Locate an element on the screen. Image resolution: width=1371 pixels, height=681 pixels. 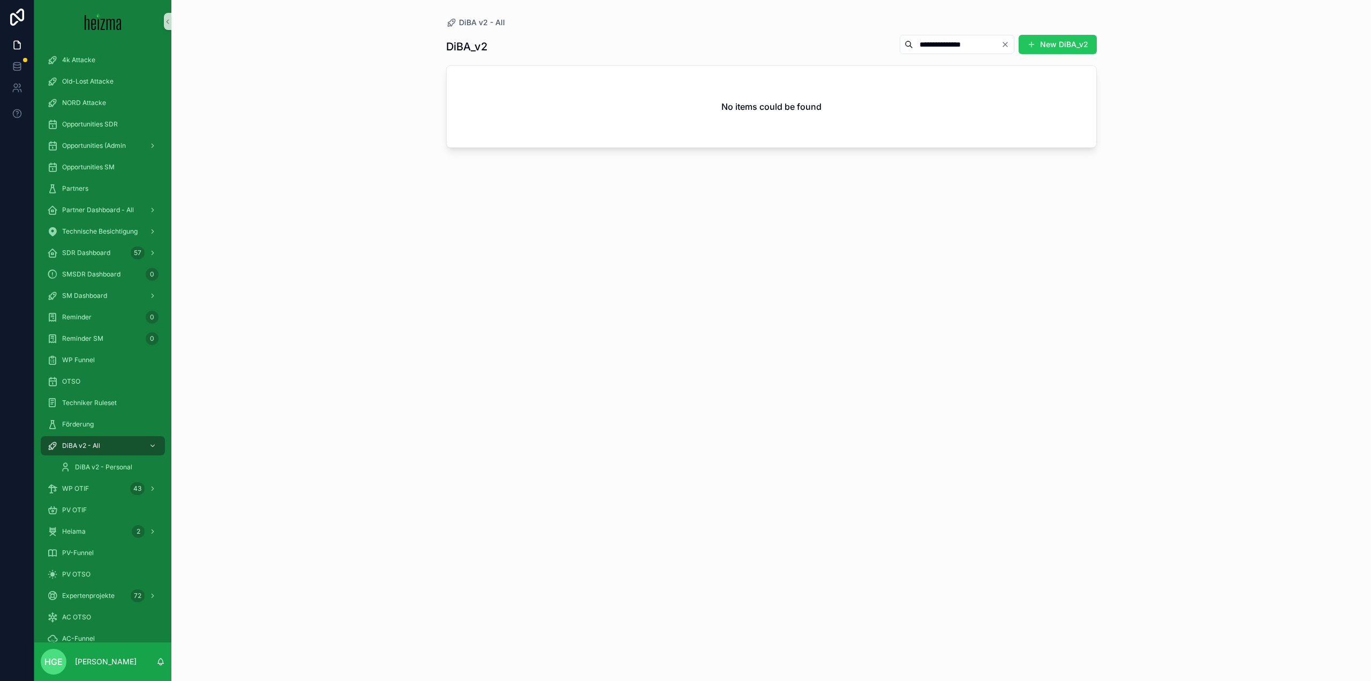
a: PV OTIF is located at coordinates (103, 510).